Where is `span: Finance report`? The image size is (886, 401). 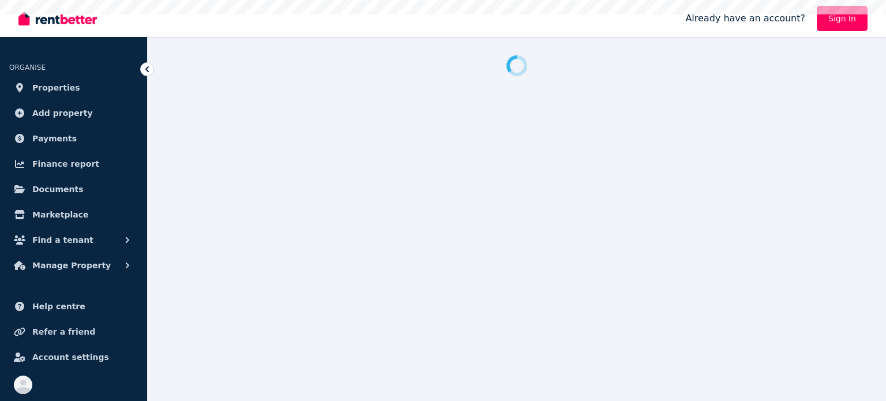
span: Finance report is located at coordinates (66, 164).